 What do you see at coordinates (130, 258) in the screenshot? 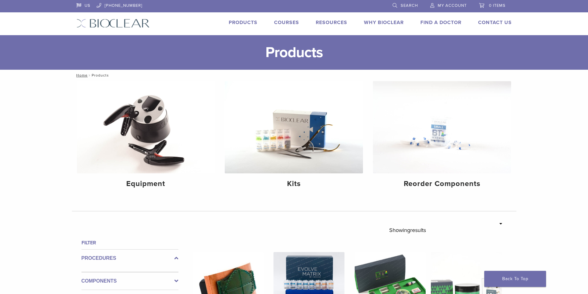
I see `label: Procedures` at bounding box center [130, 258].